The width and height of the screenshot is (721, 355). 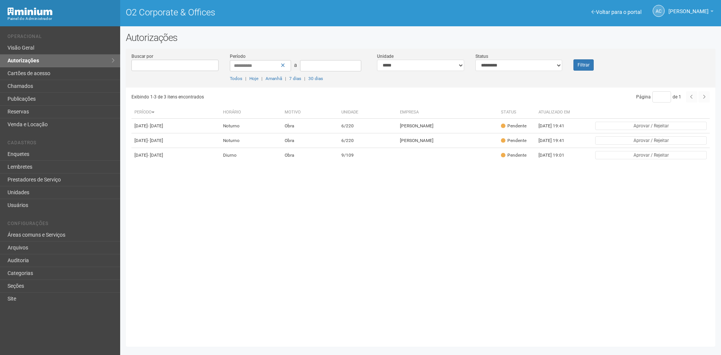 What do you see at coordinates (295, 78) in the screenshot?
I see `a: 7 dias` at bounding box center [295, 78].